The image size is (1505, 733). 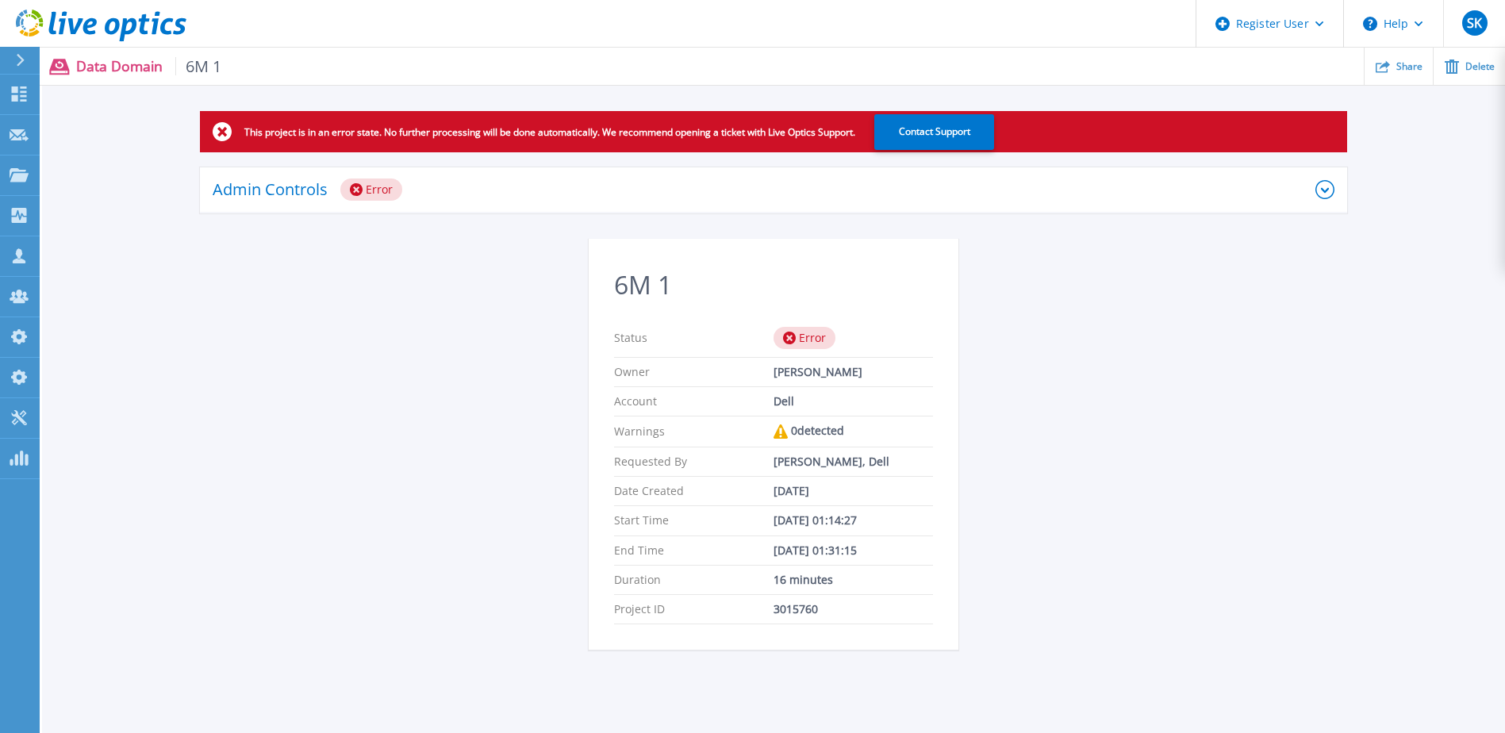 What do you see at coordinates (693, 462) in the screenshot?
I see `p: Requested By` at bounding box center [693, 462].